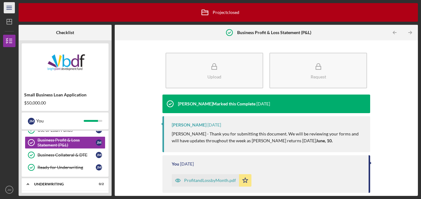 The height and width of the screenshot is (199, 421). Describe the element at coordinates (214, 70) in the screenshot. I see `button: Upload` at that location.